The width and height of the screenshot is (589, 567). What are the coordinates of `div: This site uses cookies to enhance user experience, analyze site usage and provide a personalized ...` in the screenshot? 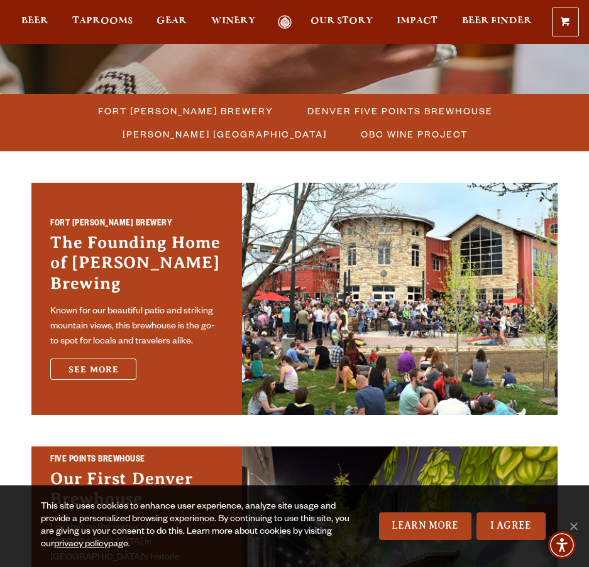 It's located at (199, 527).